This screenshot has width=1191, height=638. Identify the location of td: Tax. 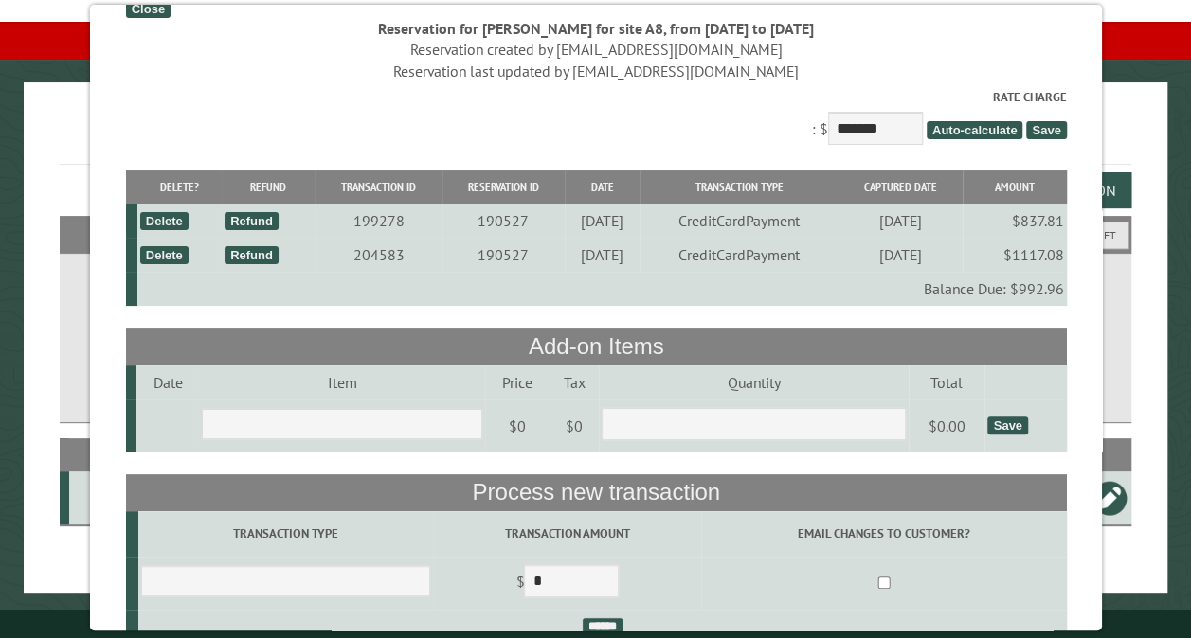
(573, 383).